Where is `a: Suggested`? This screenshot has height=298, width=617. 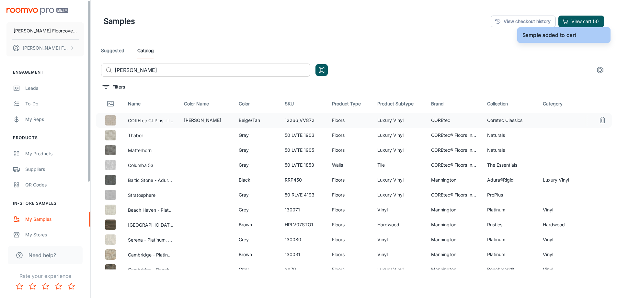
a: Suggested is located at coordinates (113, 51).